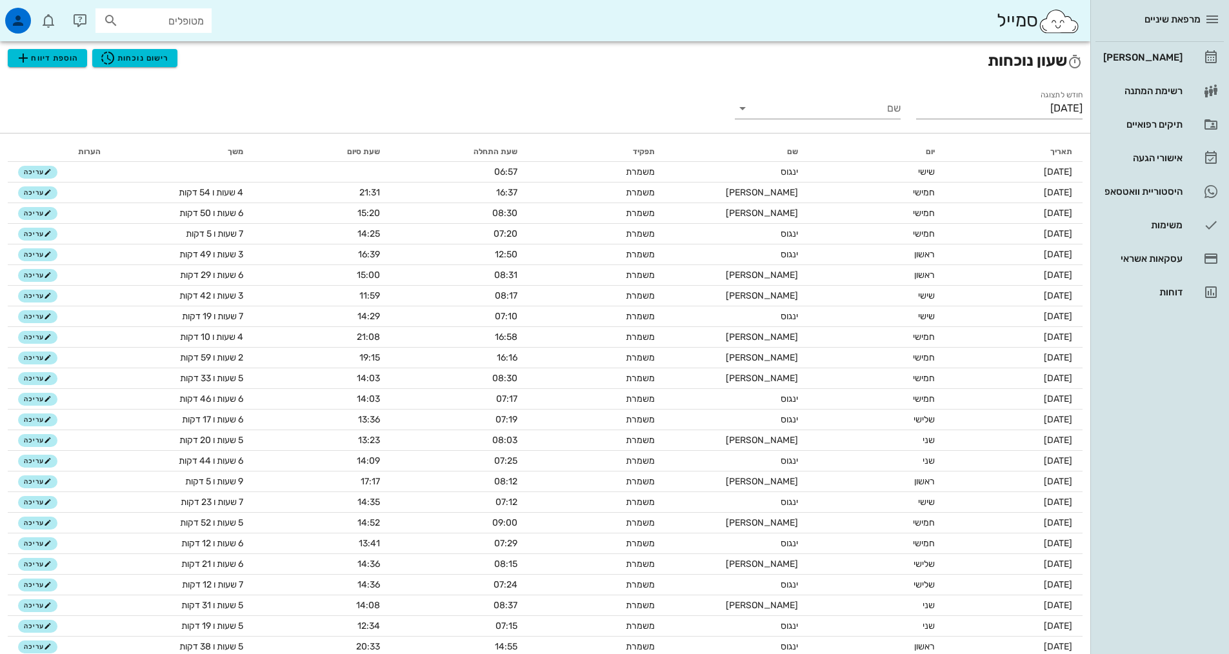 The height and width of the screenshot is (654, 1229). I want to click on span: 6 שעות ו 17 דקות, so click(212, 419).